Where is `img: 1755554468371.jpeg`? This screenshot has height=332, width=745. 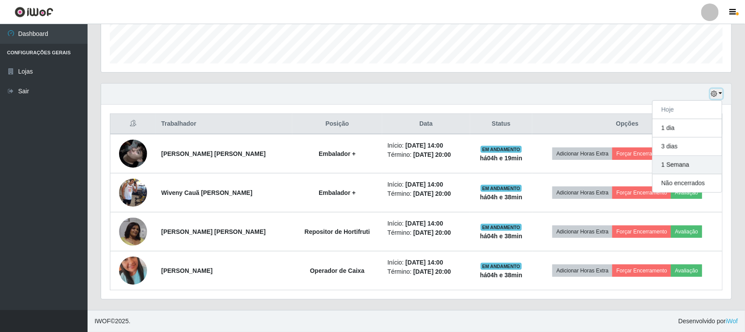 img: 1755554468371.jpeg is located at coordinates (133, 193).